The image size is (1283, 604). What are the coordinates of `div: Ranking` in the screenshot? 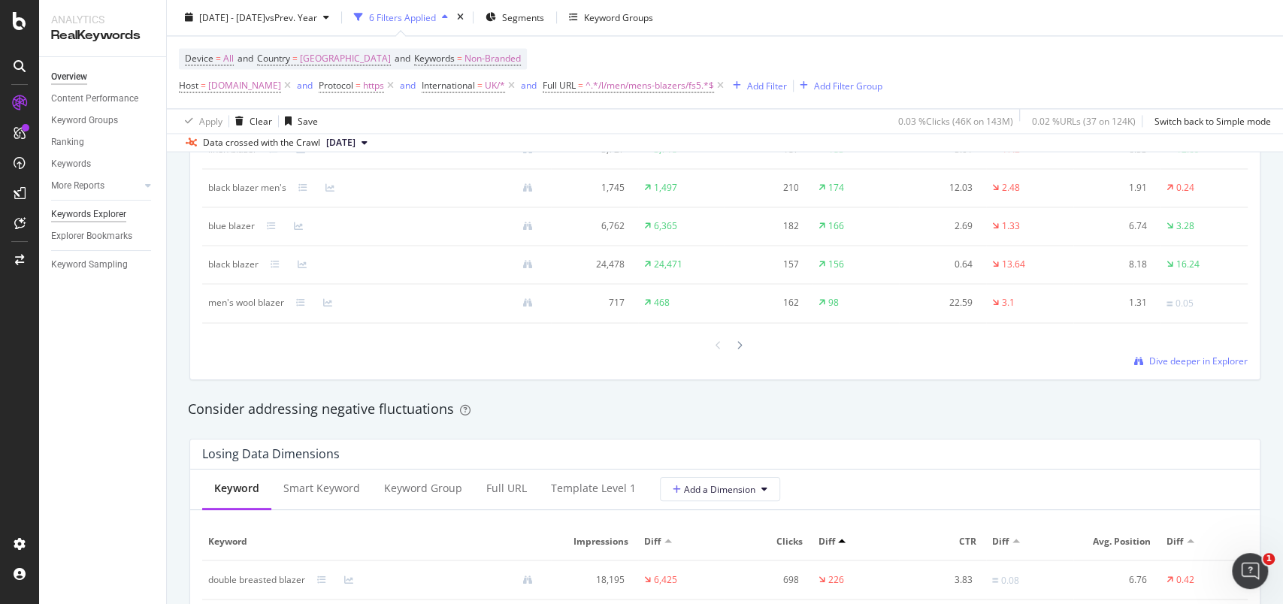 It's located at (68, 142).